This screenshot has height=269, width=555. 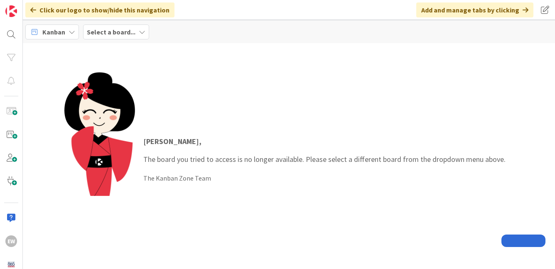 I want to click on b: Select a board..., so click(x=111, y=32).